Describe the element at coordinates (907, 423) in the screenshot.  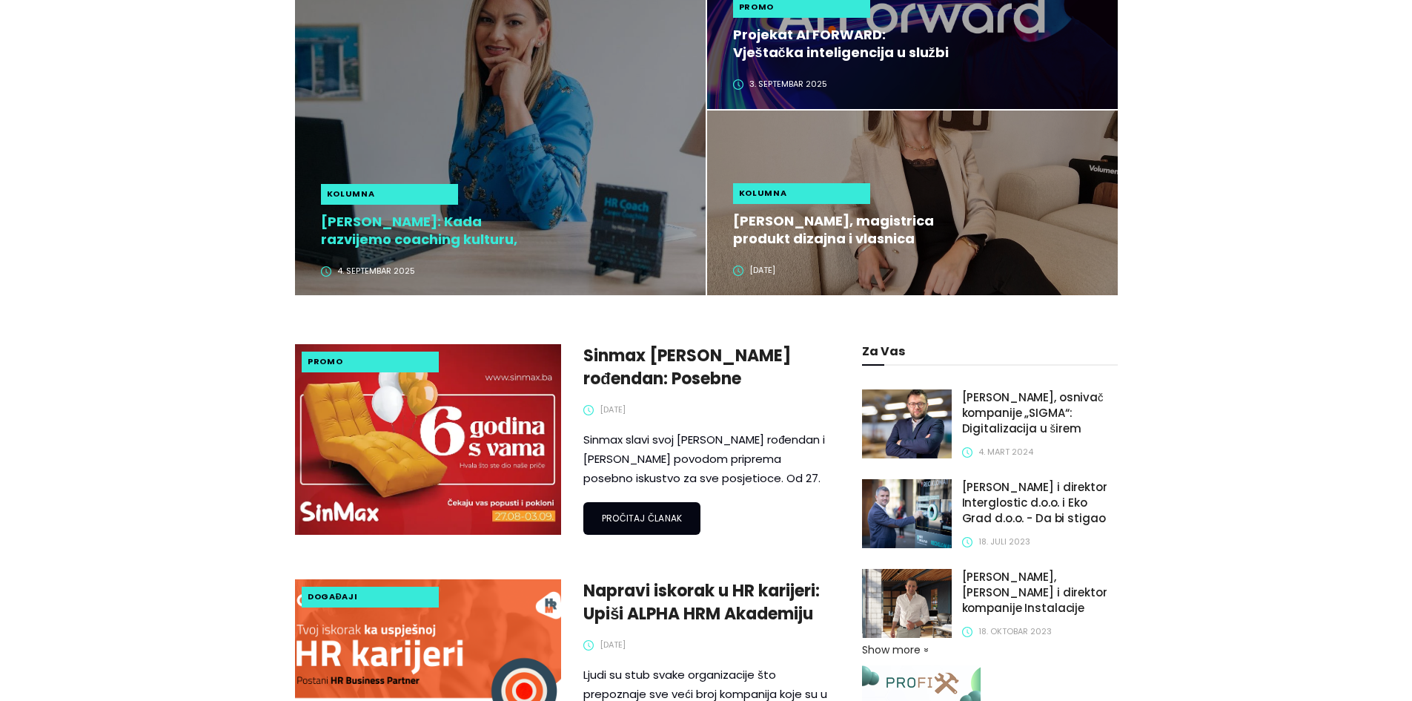
I see `img: Ragib Spahić, osnivač kompanije „SIGMA“: Digitalizacija u širem smislu je potrebnija nego ikada` at that location.